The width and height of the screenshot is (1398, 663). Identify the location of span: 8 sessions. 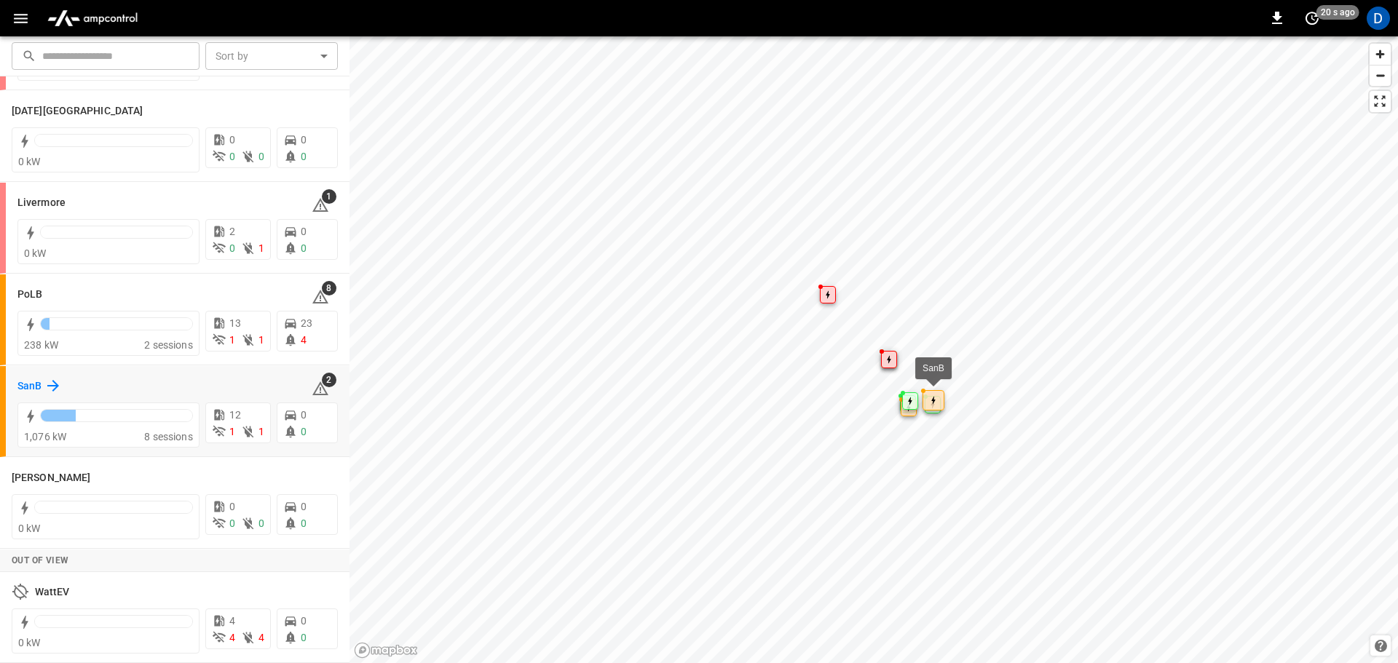
(168, 437).